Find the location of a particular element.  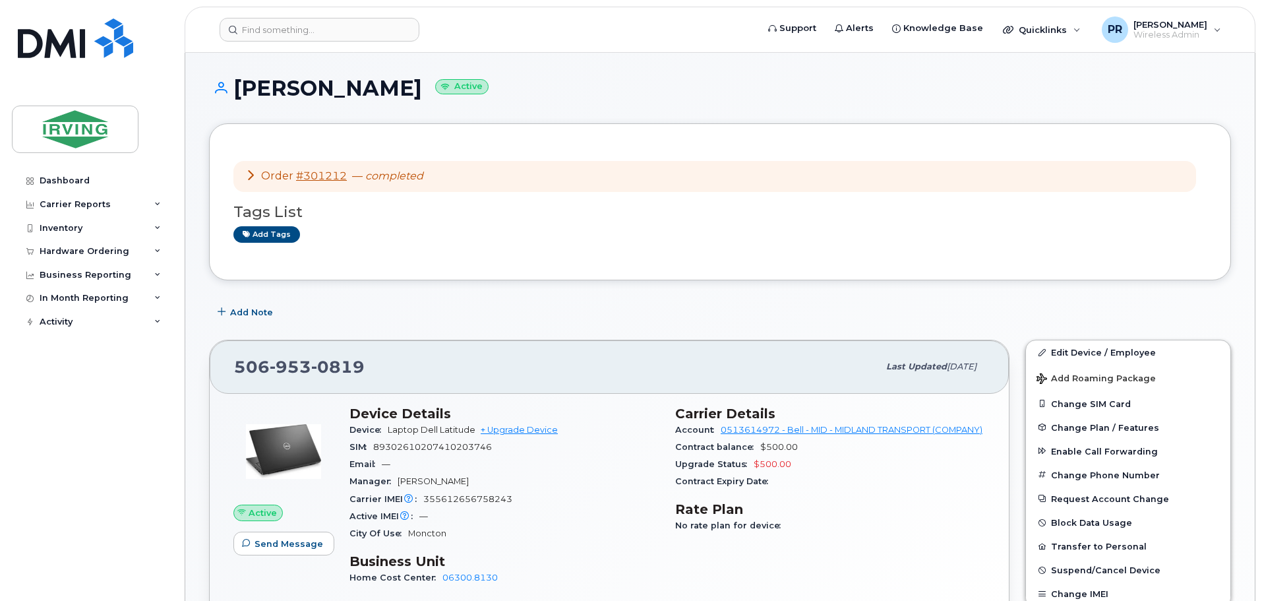

button: Enable Call Forwarding is located at coordinates (1128, 451).